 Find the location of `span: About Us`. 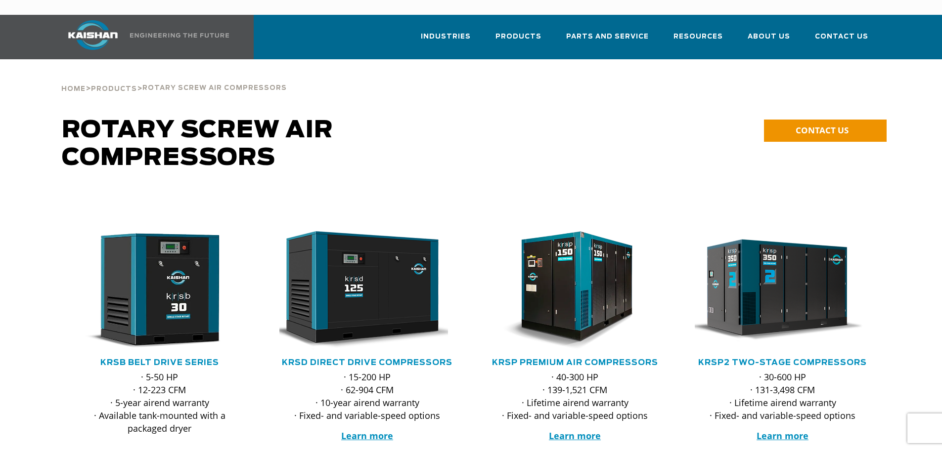

span: About Us is located at coordinates (769, 37).